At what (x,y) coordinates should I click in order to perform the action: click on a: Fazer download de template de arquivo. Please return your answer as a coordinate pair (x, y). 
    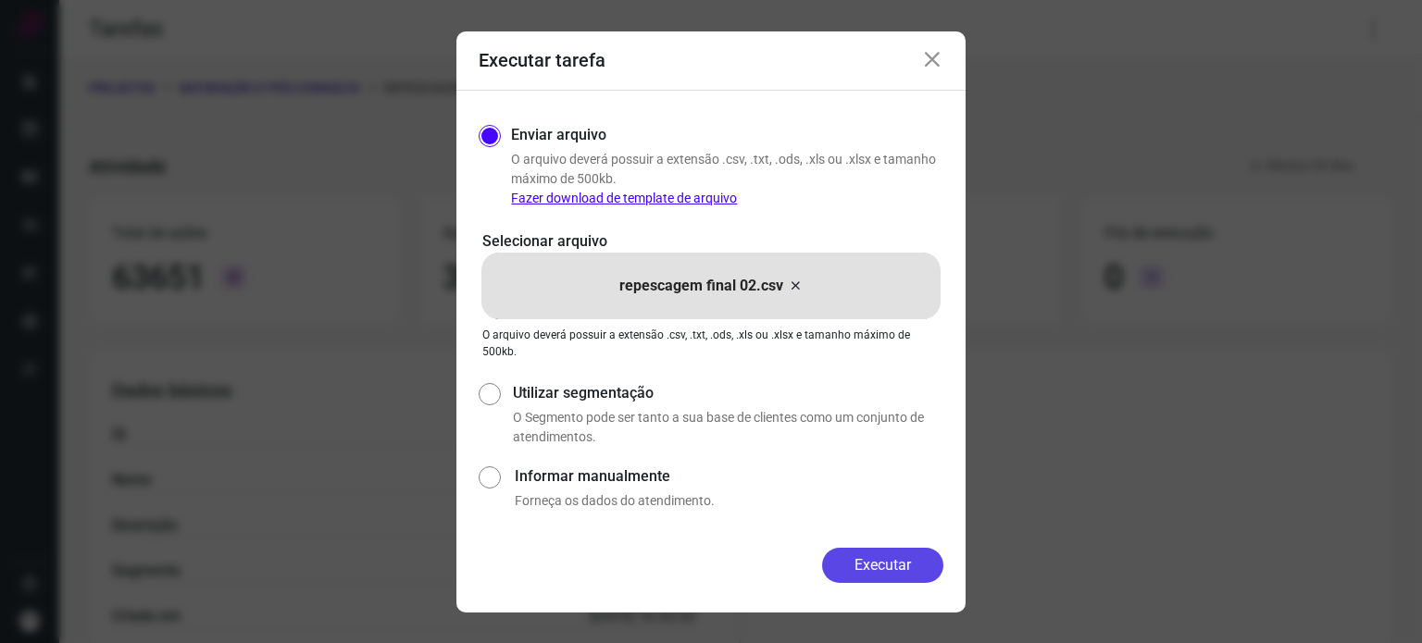
    Looking at the image, I should click on (624, 198).